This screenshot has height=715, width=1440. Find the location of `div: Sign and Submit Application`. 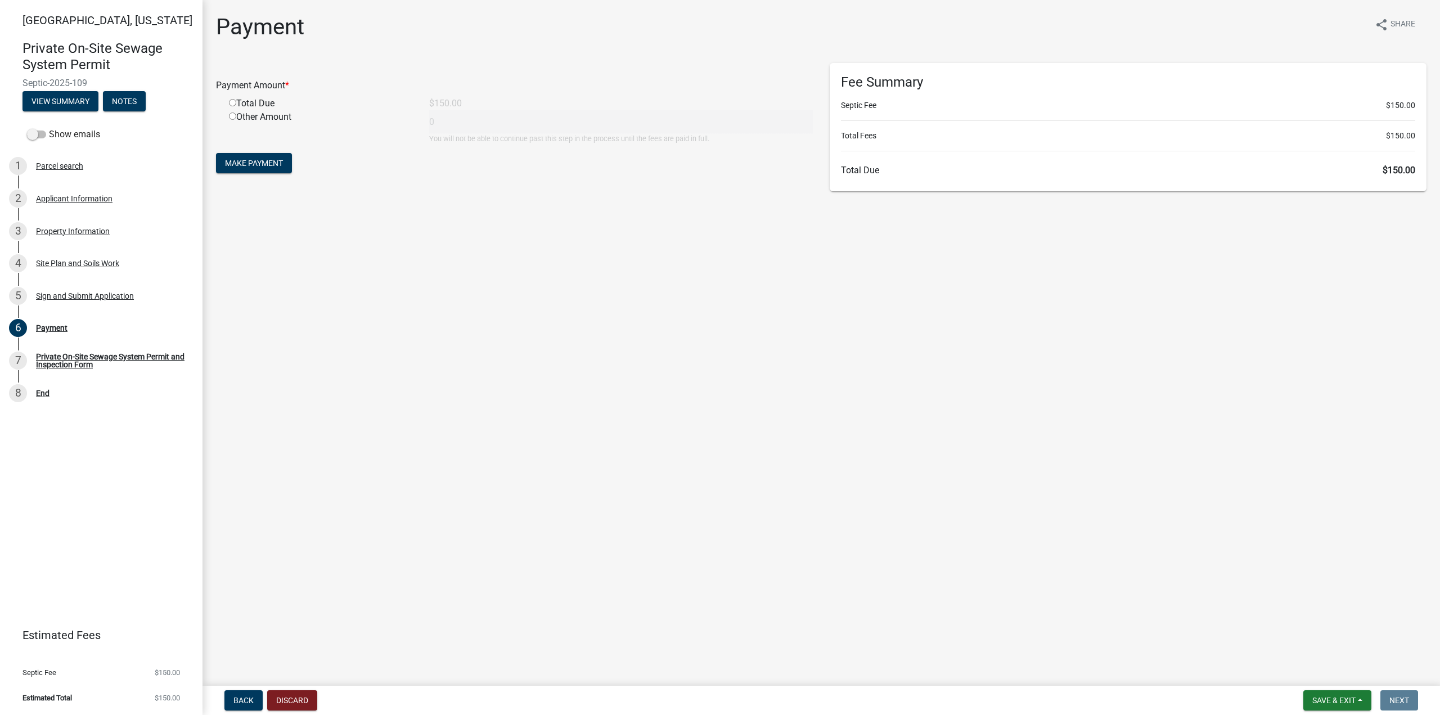

div: Sign and Submit Application is located at coordinates (85, 296).